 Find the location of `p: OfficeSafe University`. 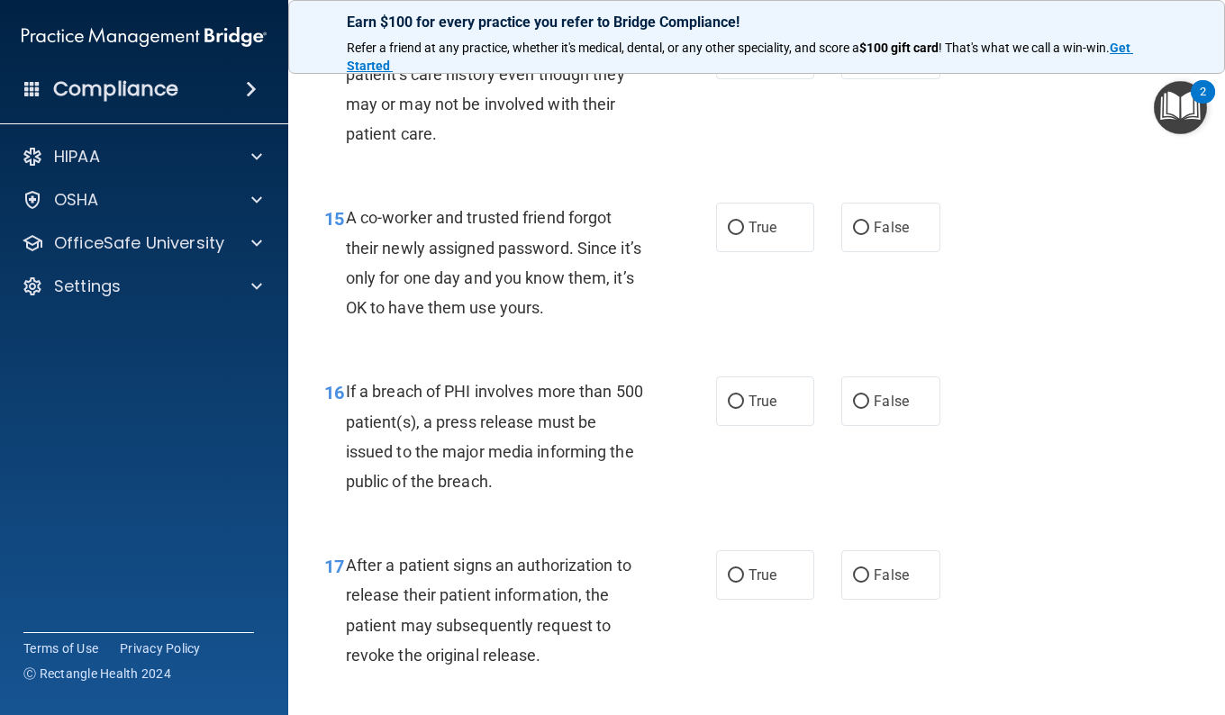

p: OfficeSafe University is located at coordinates (139, 243).